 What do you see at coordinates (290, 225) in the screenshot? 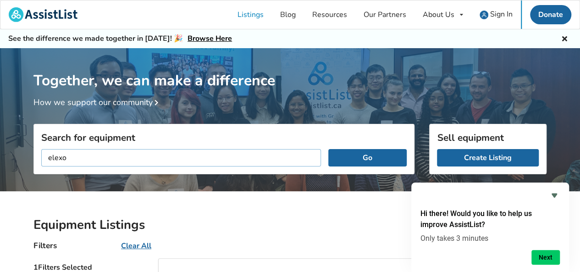
I see `h2: Equipment Listings` at bounding box center [290, 225].